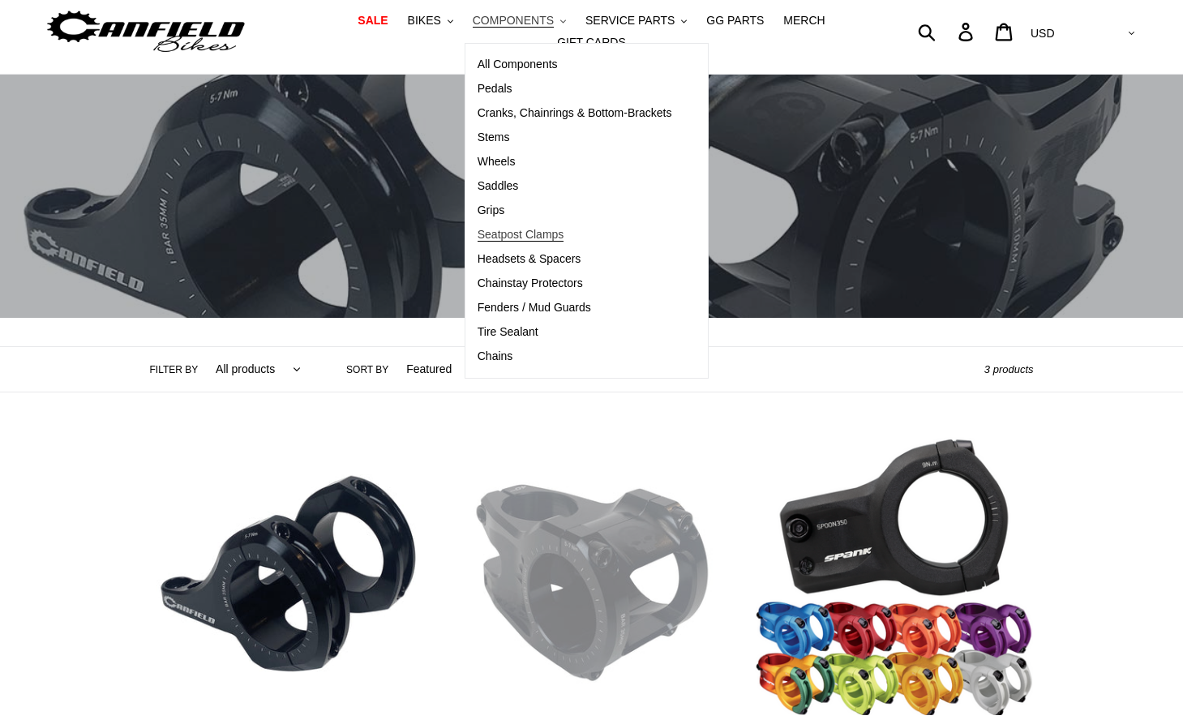  What do you see at coordinates (630, 20) in the screenshot?
I see `span: SERVICE PARTS` at bounding box center [630, 20].